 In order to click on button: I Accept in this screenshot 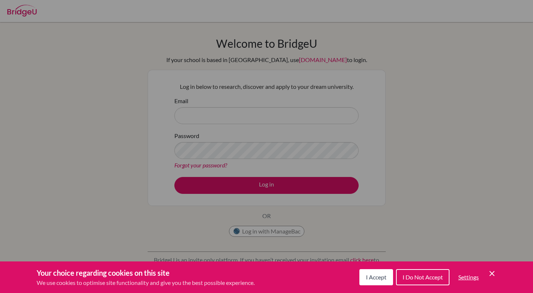, I will do `click(376, 277)`.